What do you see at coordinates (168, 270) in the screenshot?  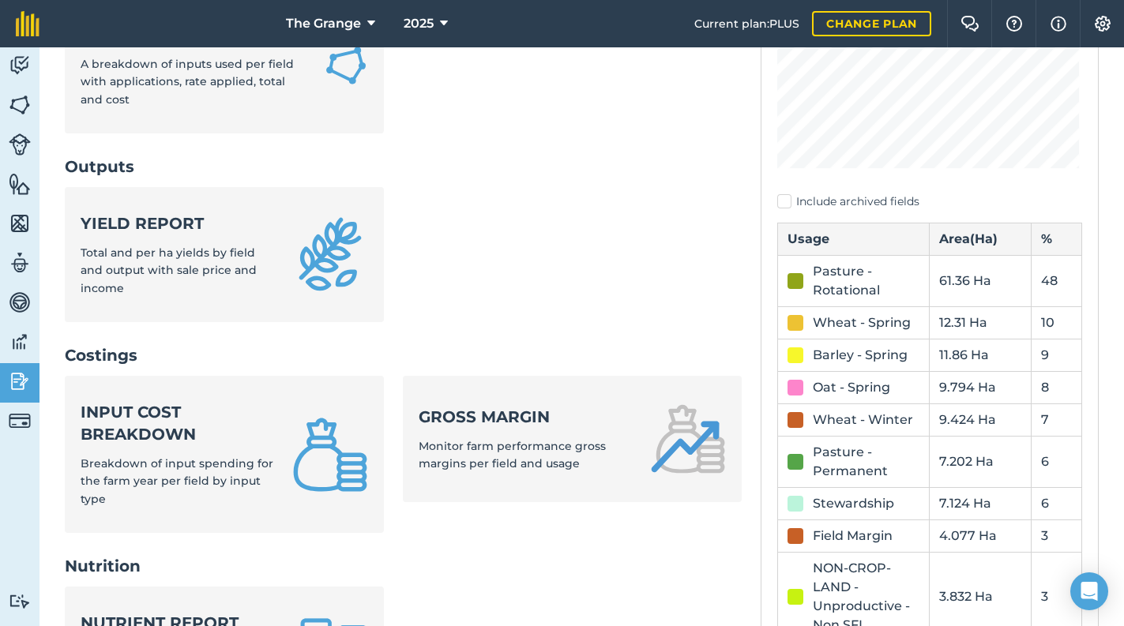 I see `span: Total and per ha yields by field and output with sale price and income` at bounding box center [168, 270].